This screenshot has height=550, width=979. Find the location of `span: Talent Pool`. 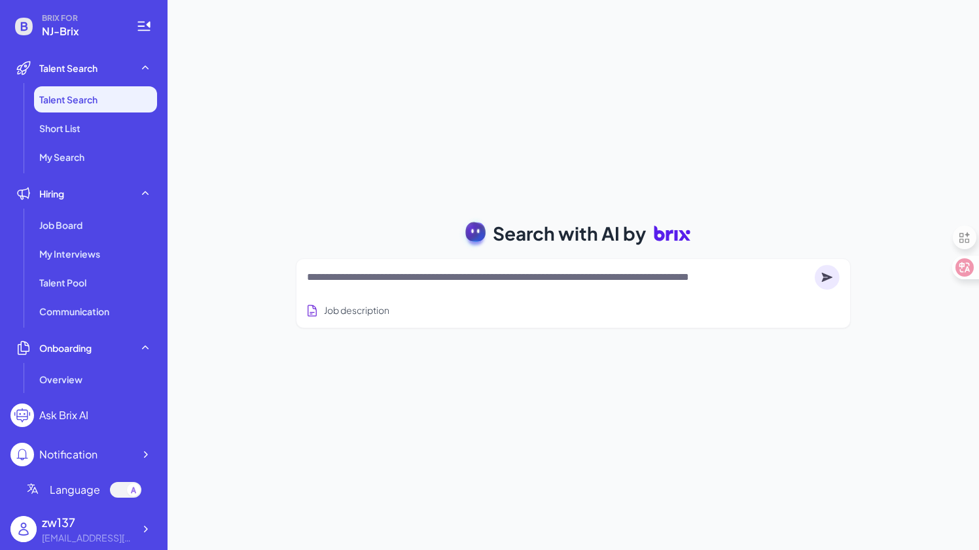

span: Talent Pool is located at coordinates (63, 283).